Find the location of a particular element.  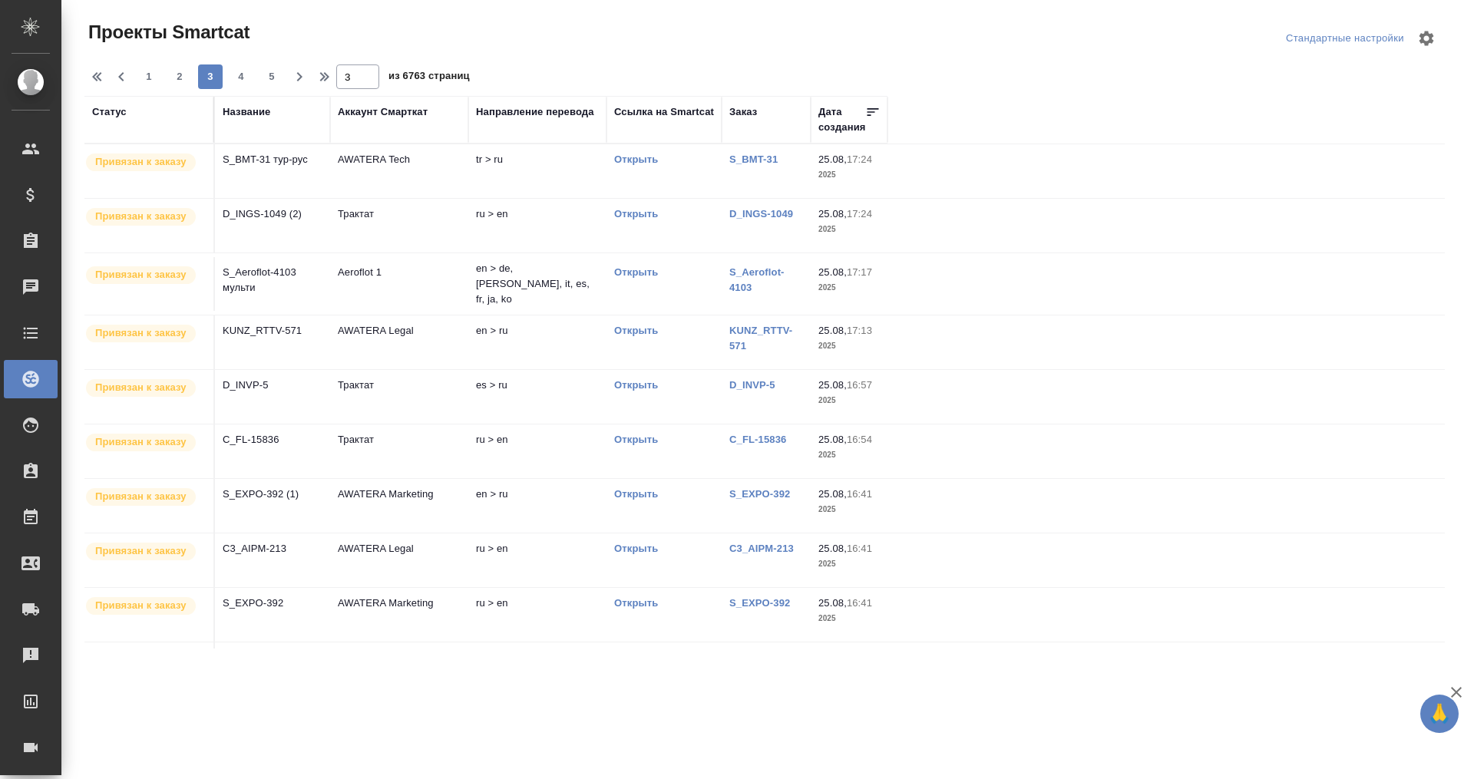

span: 2 is located at coordinates (180, 77).